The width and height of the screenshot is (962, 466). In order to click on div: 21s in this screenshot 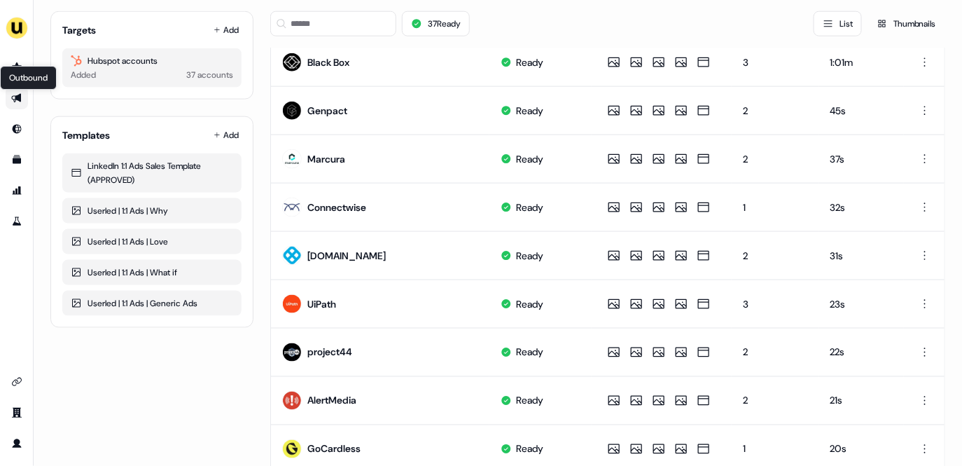, I will do `click(861, 400)`.